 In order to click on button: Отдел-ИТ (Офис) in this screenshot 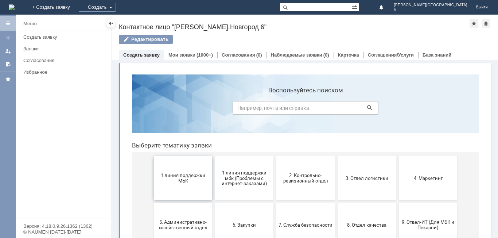, I will do `click(241, 203)`.